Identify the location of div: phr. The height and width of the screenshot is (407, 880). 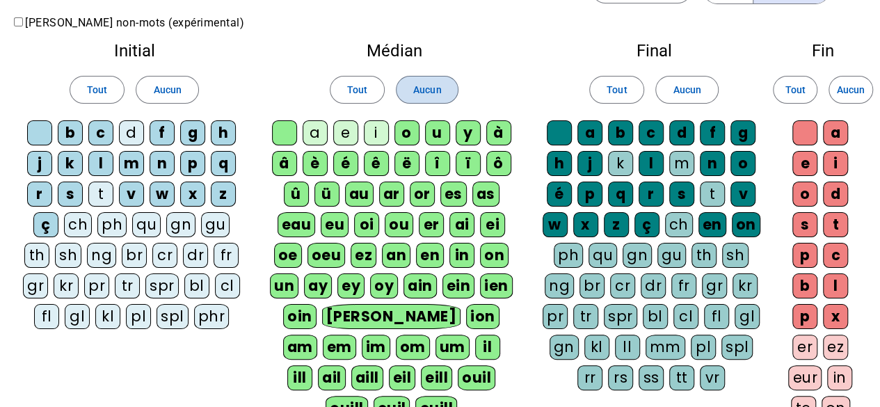
(212, 317).